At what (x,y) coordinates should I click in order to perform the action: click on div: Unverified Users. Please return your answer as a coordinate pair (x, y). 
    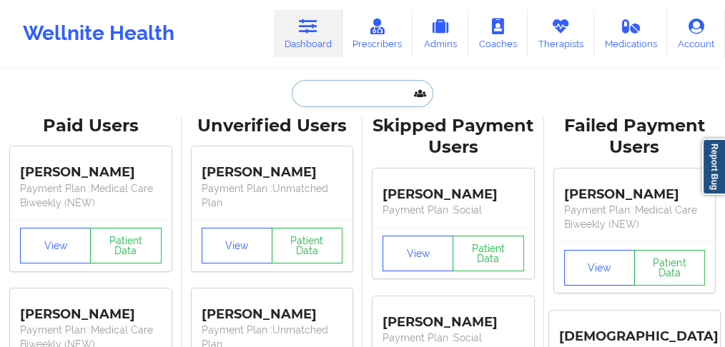
    Looking at the image, I should click on (272, 126).